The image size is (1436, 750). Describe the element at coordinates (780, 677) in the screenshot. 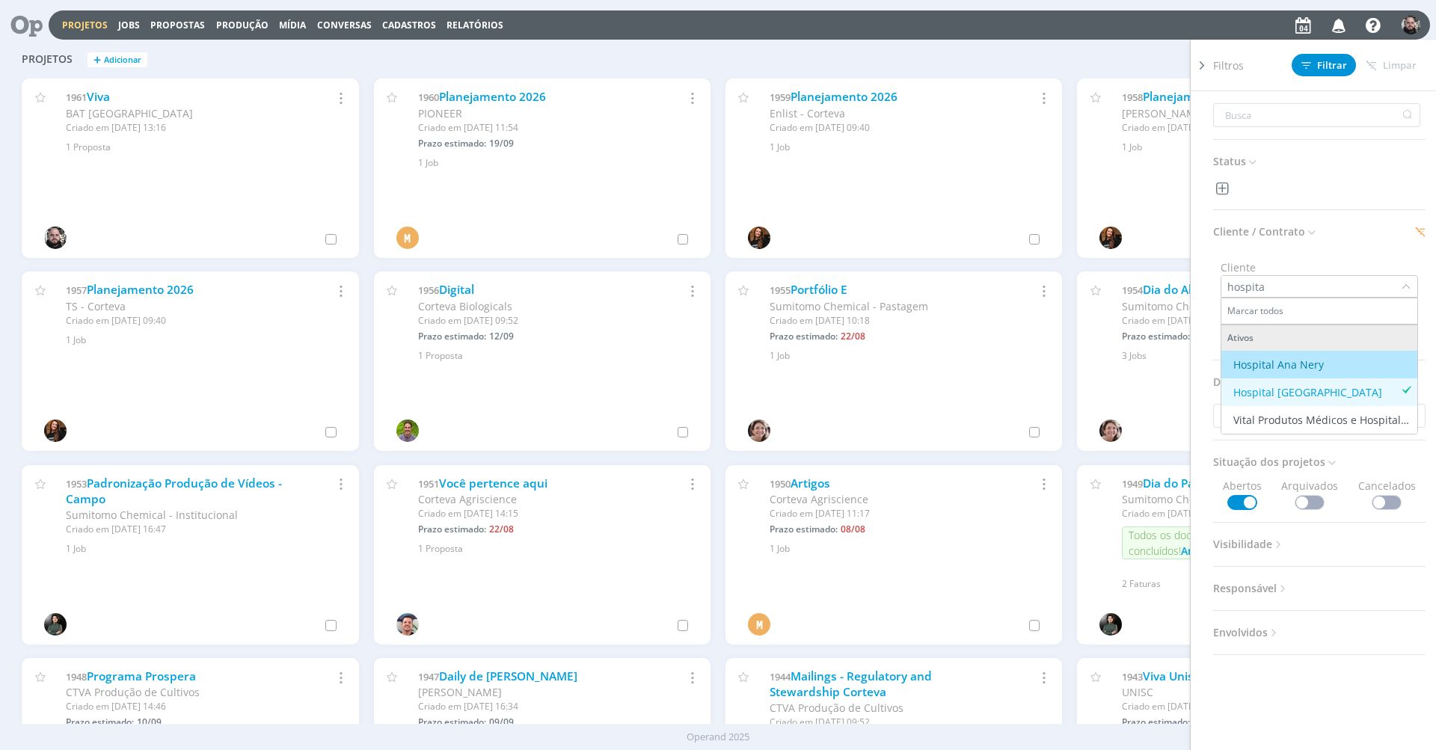

I see `span: 1944` at that location.